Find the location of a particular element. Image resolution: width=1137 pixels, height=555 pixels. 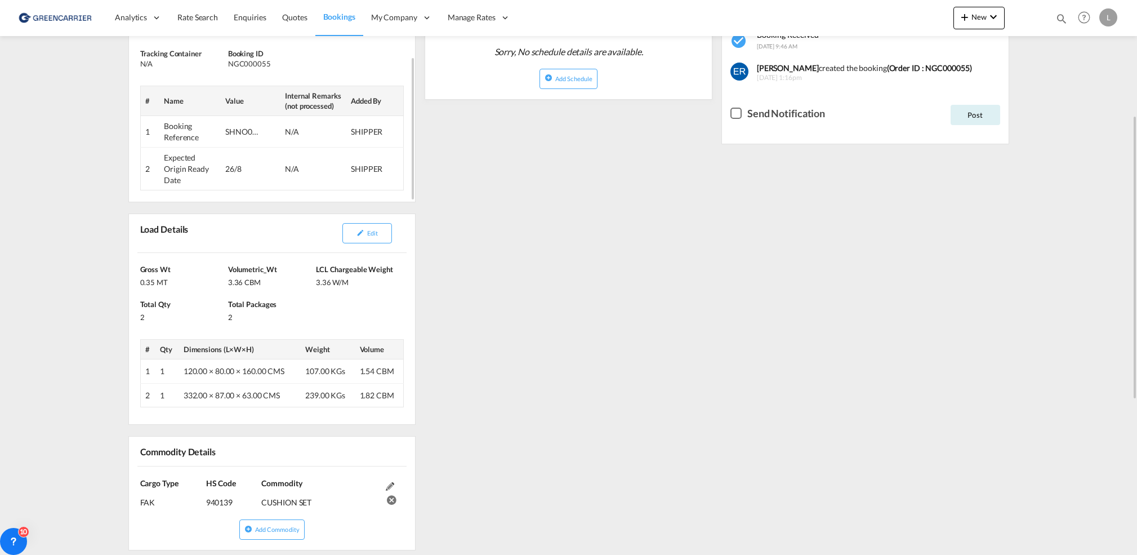

span: Edit is located at coordinates (372, 233).